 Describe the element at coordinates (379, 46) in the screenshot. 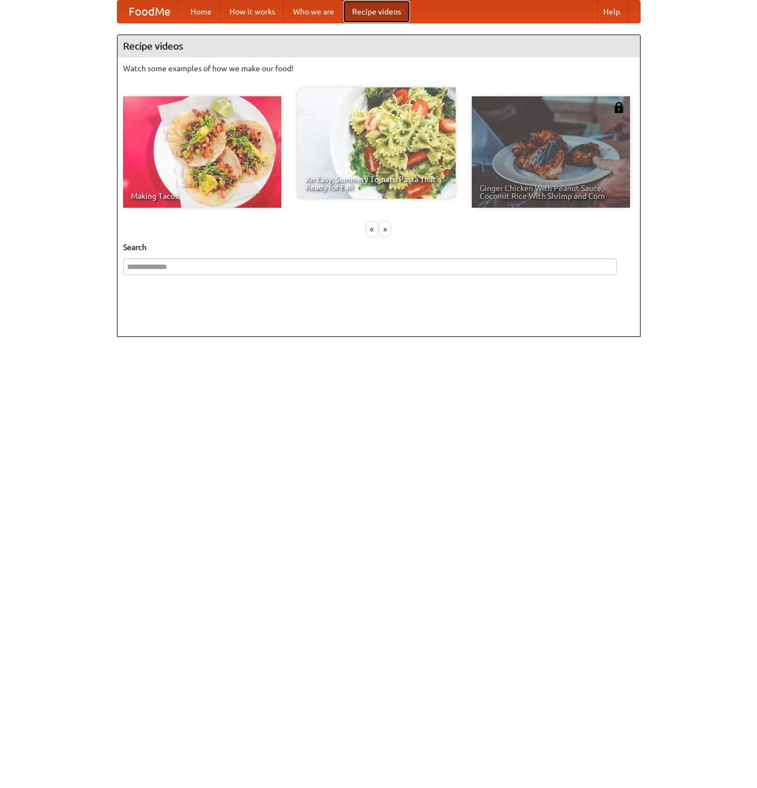

I see `h4: Recipe videos` at that location.